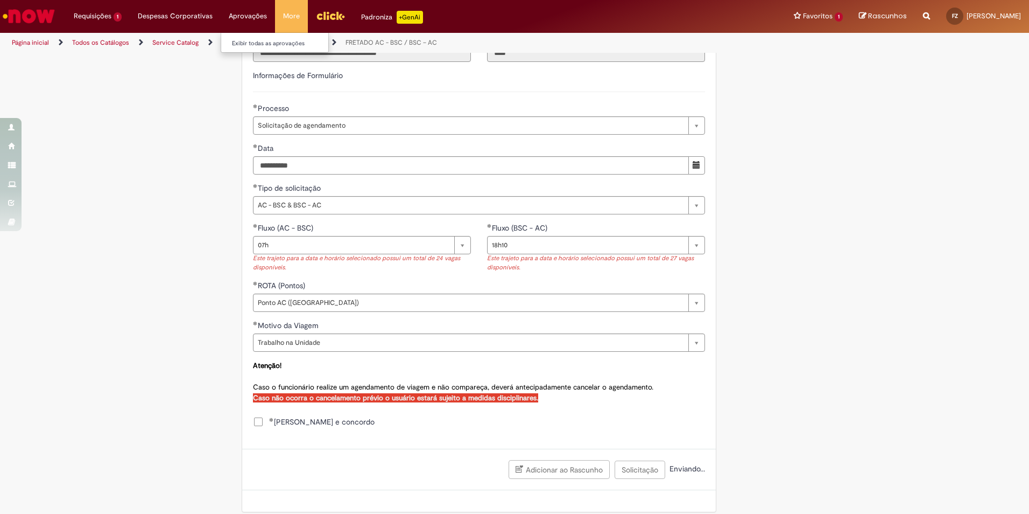  Describe the element at coordinates (175, 16) in the screenshot. I see `span: Despesas Corporativas` at that location.